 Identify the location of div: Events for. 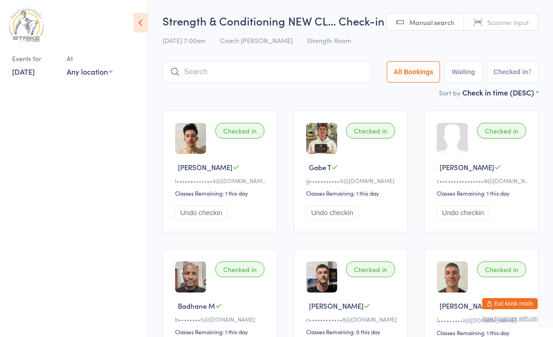
(35, 58).